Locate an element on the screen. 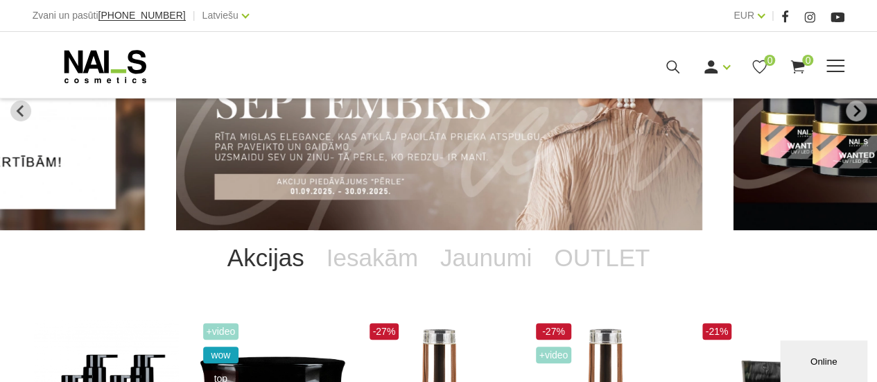  a: EUR is located at coordinates (744, 15).